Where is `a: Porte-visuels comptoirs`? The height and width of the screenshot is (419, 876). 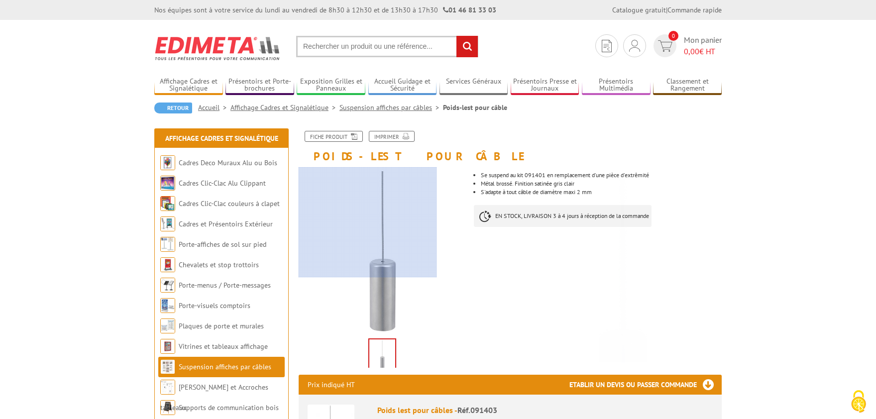
a: Porte-visuels comptoirs is located at coordinates (214, 305).